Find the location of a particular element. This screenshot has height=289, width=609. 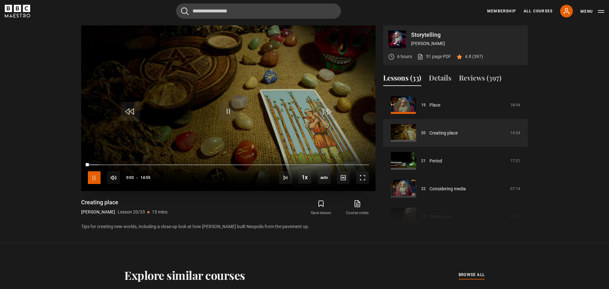

a: Membership is located at coordinates (501, 11).